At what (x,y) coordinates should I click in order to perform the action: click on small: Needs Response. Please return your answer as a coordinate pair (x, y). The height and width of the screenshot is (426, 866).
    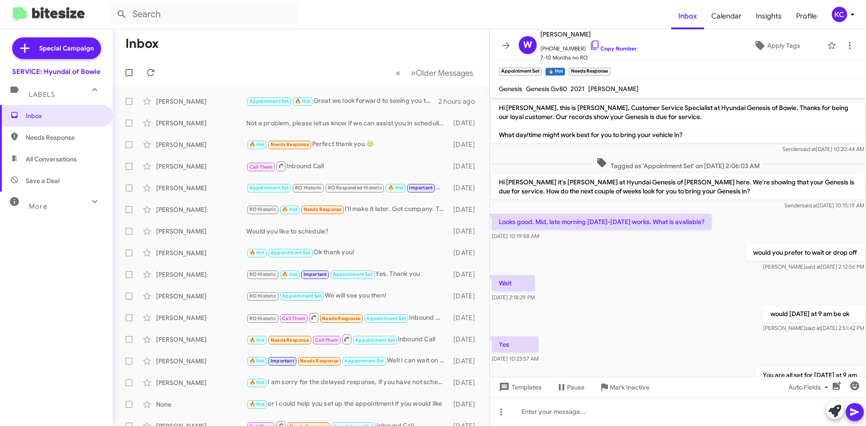
    Looking at the image, I should click on (589, 72).